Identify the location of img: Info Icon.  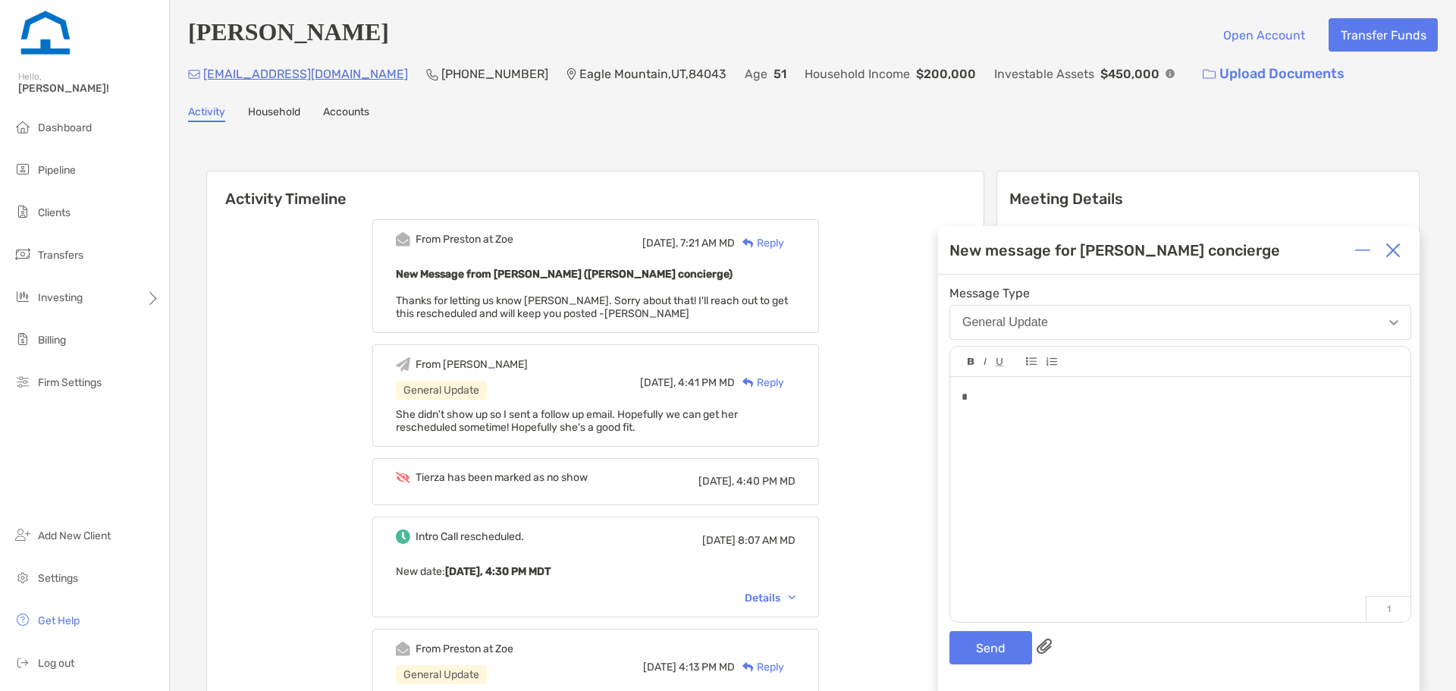
(1170, 74).